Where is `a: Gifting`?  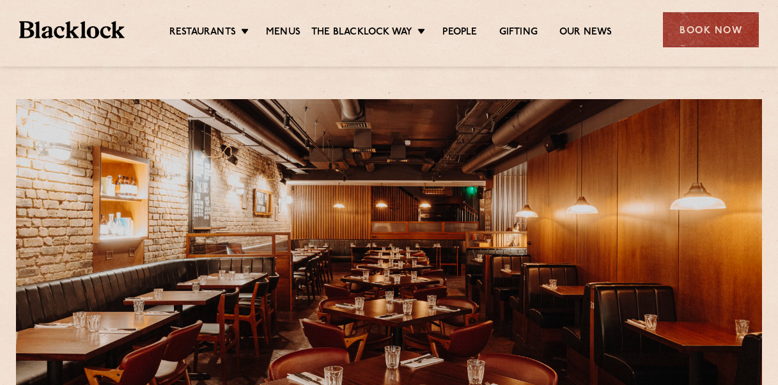
a: Gifting is located at coordinates (518, 33).